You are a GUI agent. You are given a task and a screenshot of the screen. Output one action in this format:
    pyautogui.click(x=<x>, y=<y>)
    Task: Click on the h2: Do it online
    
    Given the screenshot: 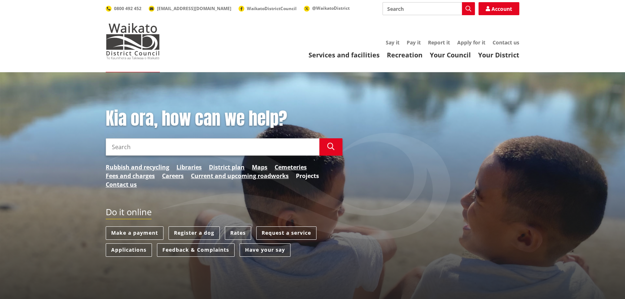 What is the action you would take?
    pyautogui.click(x=128, y=213)
    